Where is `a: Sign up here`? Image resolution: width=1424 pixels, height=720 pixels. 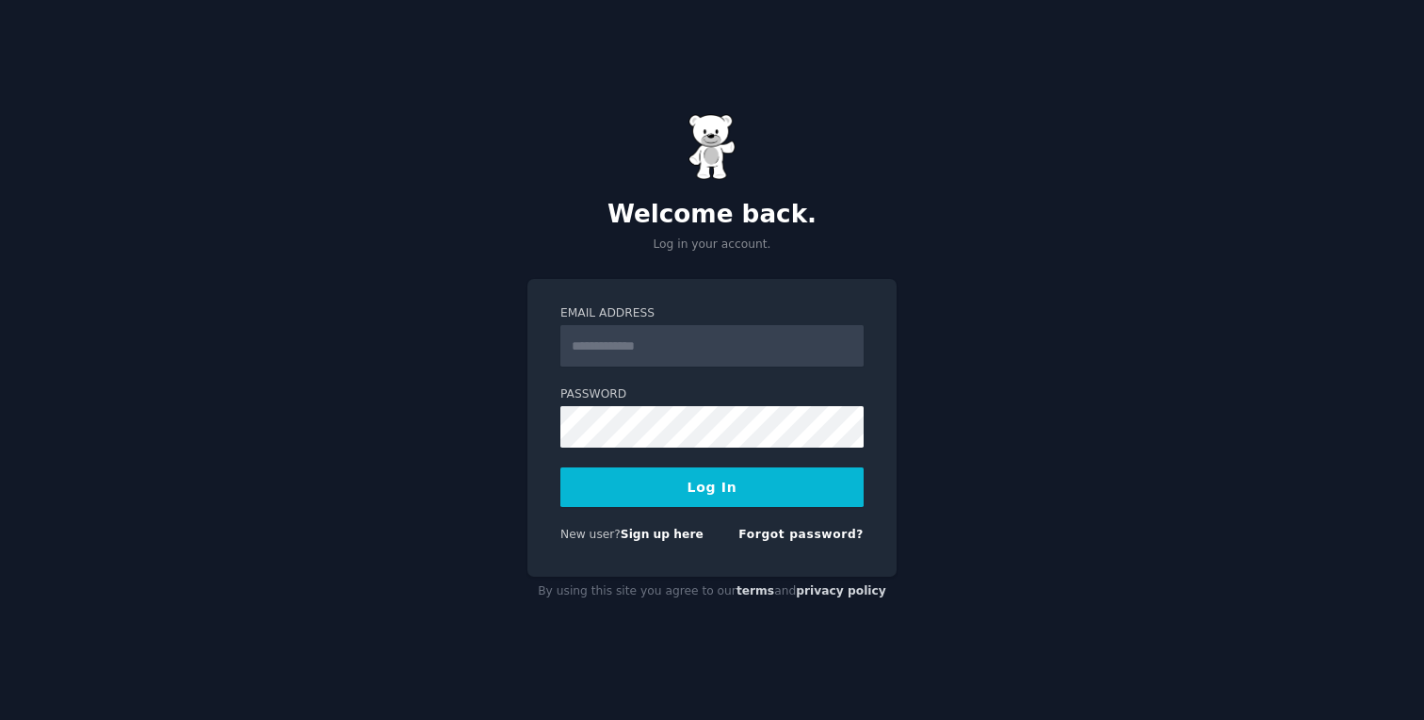
a: Sign up here is located at coordinates (662, 534).